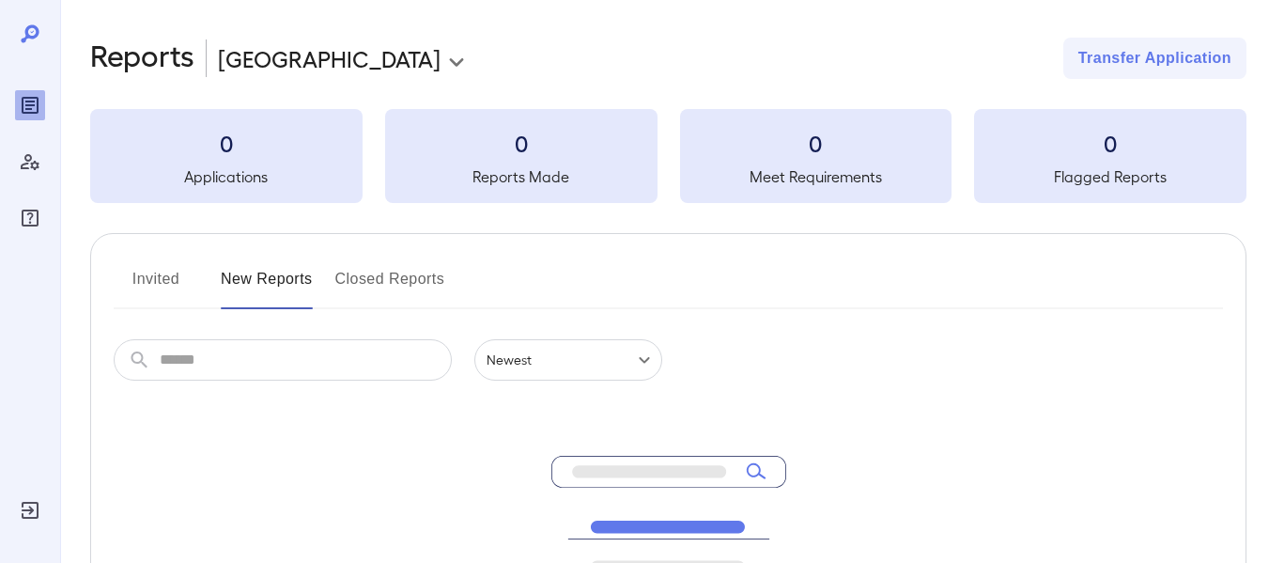 The height and width of the screenshot is (563, 1269). Describe the element at coordinates (30, 218) in the screenshot. I see `div: FAQ` at that location.